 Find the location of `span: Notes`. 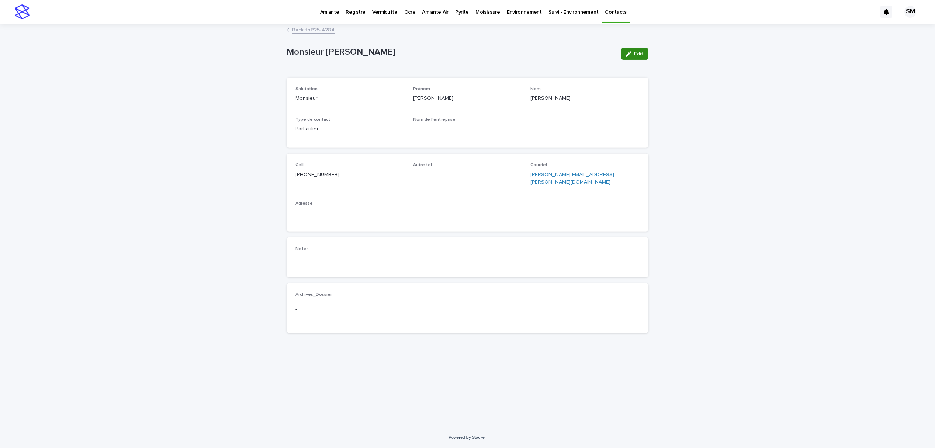

span: Notes is located at coordinates (303, 249).